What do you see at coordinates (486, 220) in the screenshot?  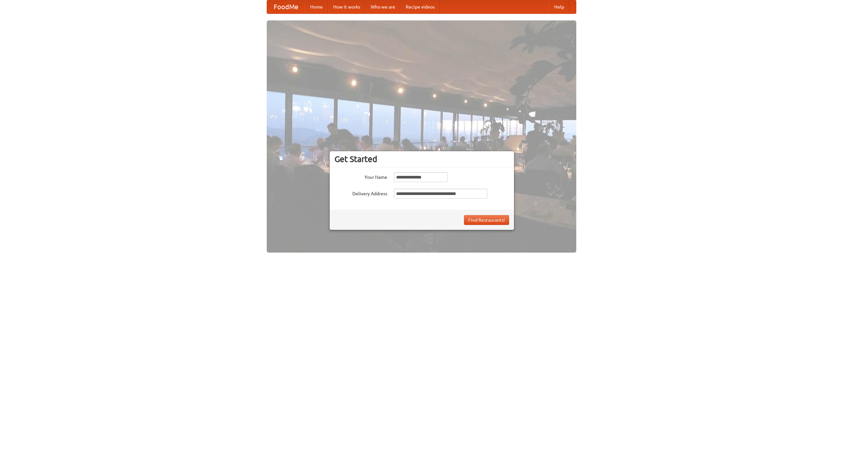 I see `button: Find Restaurants!` at bounding box center [486, 220].